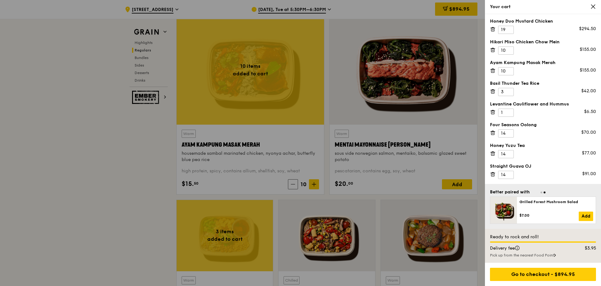  Describe the element at coordinates (543, 237) in the screenshot. I see `div: Ready to rock and roll!` at that location.